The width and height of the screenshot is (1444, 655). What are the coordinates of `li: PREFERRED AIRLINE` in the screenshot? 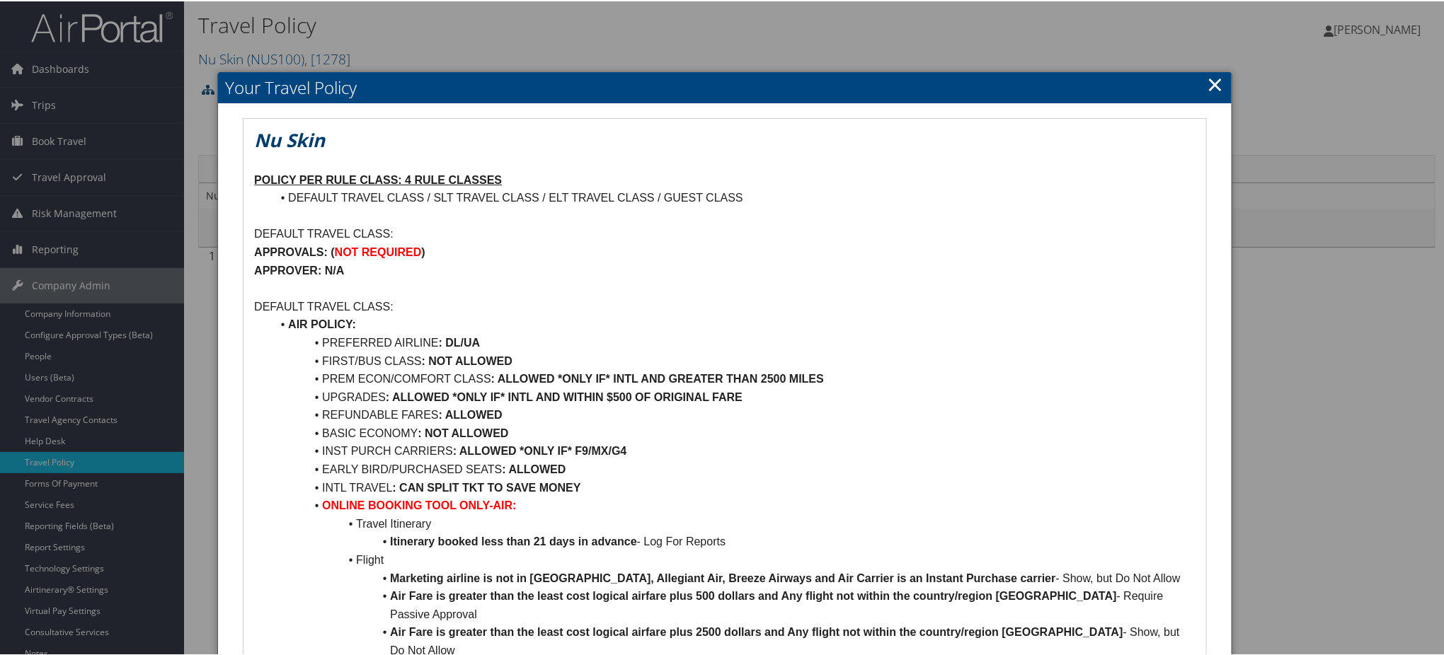 It's located at (733, 342).